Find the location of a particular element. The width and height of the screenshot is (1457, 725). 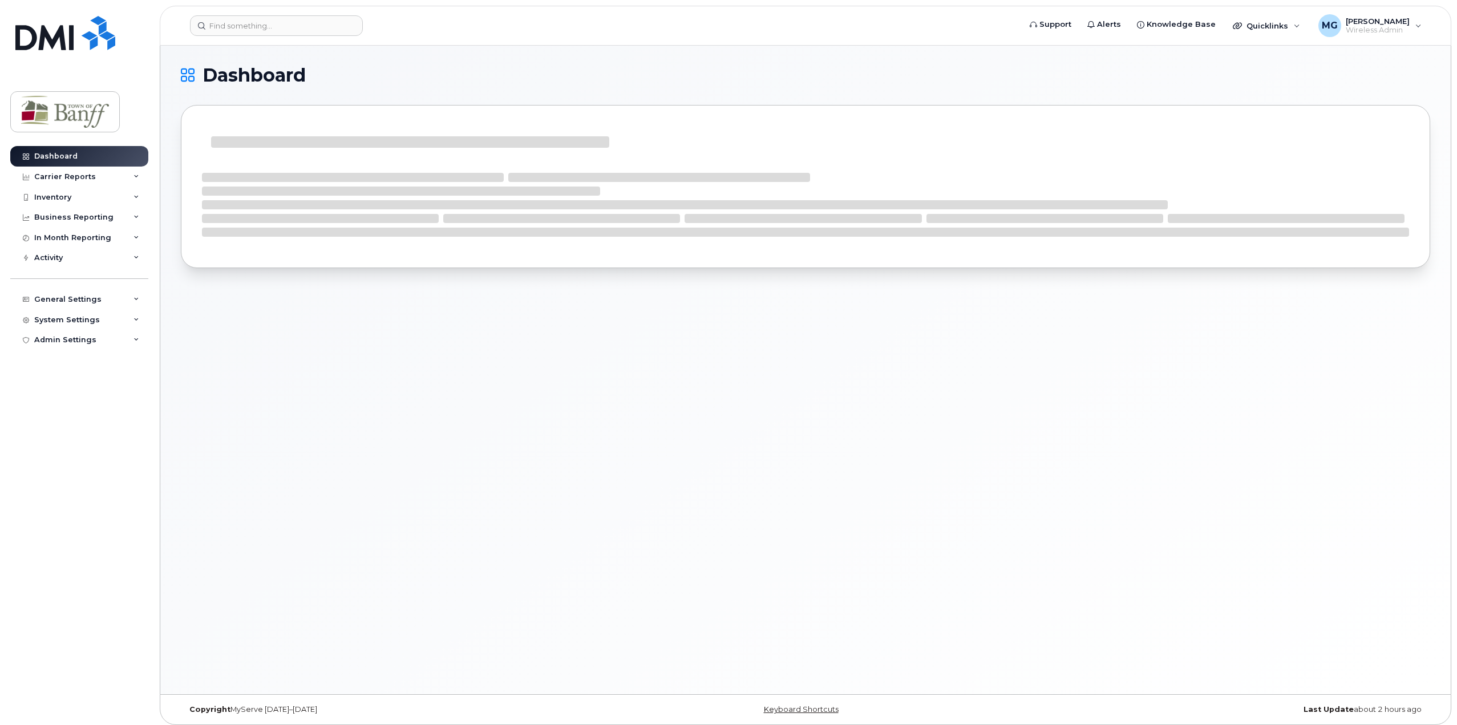

div: about 2 hours ago is located at coordinates (1222, 710).